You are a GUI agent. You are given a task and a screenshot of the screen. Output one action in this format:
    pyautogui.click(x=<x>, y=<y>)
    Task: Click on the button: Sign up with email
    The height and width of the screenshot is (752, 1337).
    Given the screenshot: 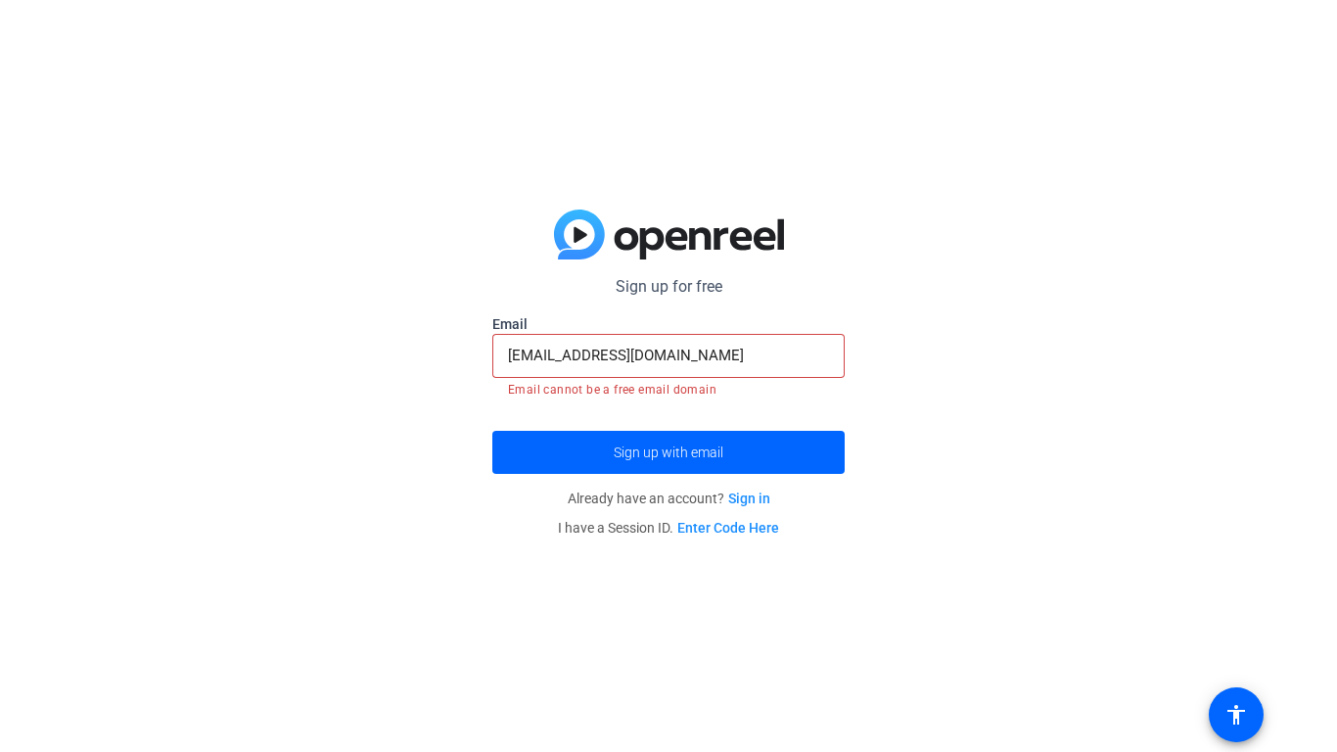 What is the action you would take?
    pyautogui.click(x=669, y=452)
    